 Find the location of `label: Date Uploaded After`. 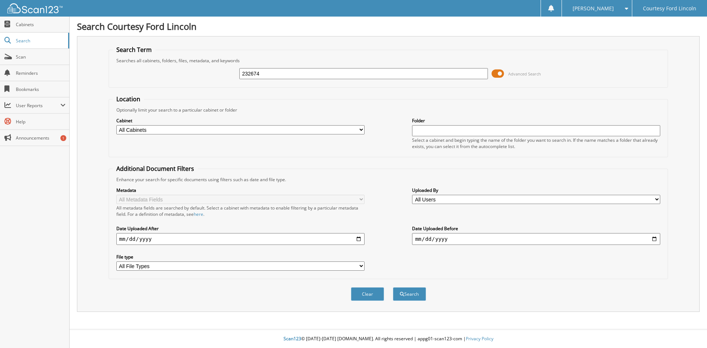

label: Date Uploaded After is located at coordinates (241, 228).